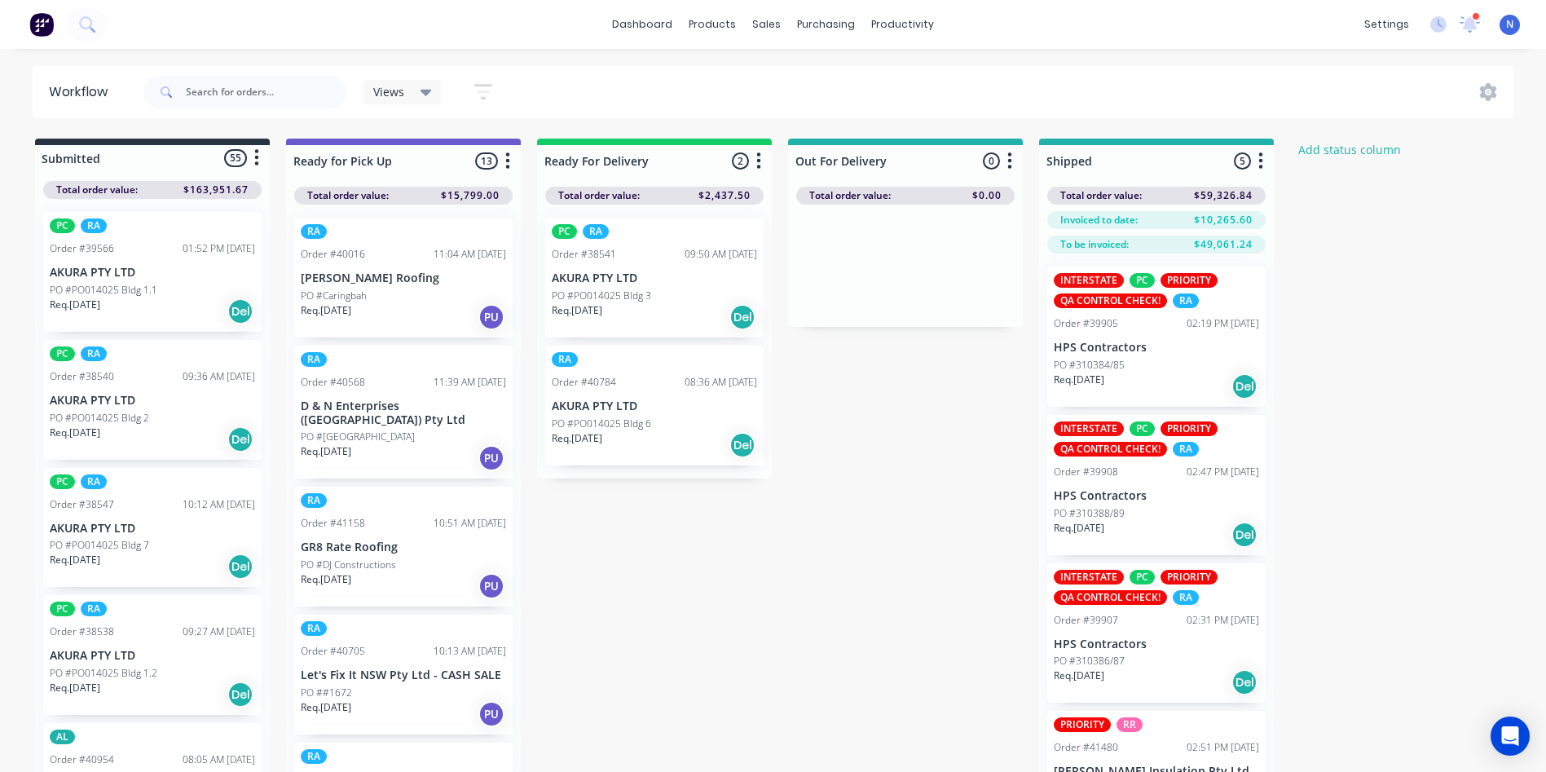 This screenshot has height=772, width=1546. What do you see at coordinates (1129, 724) in the screenshot?
I see `div: RR` at bounding box center [1129, 724].